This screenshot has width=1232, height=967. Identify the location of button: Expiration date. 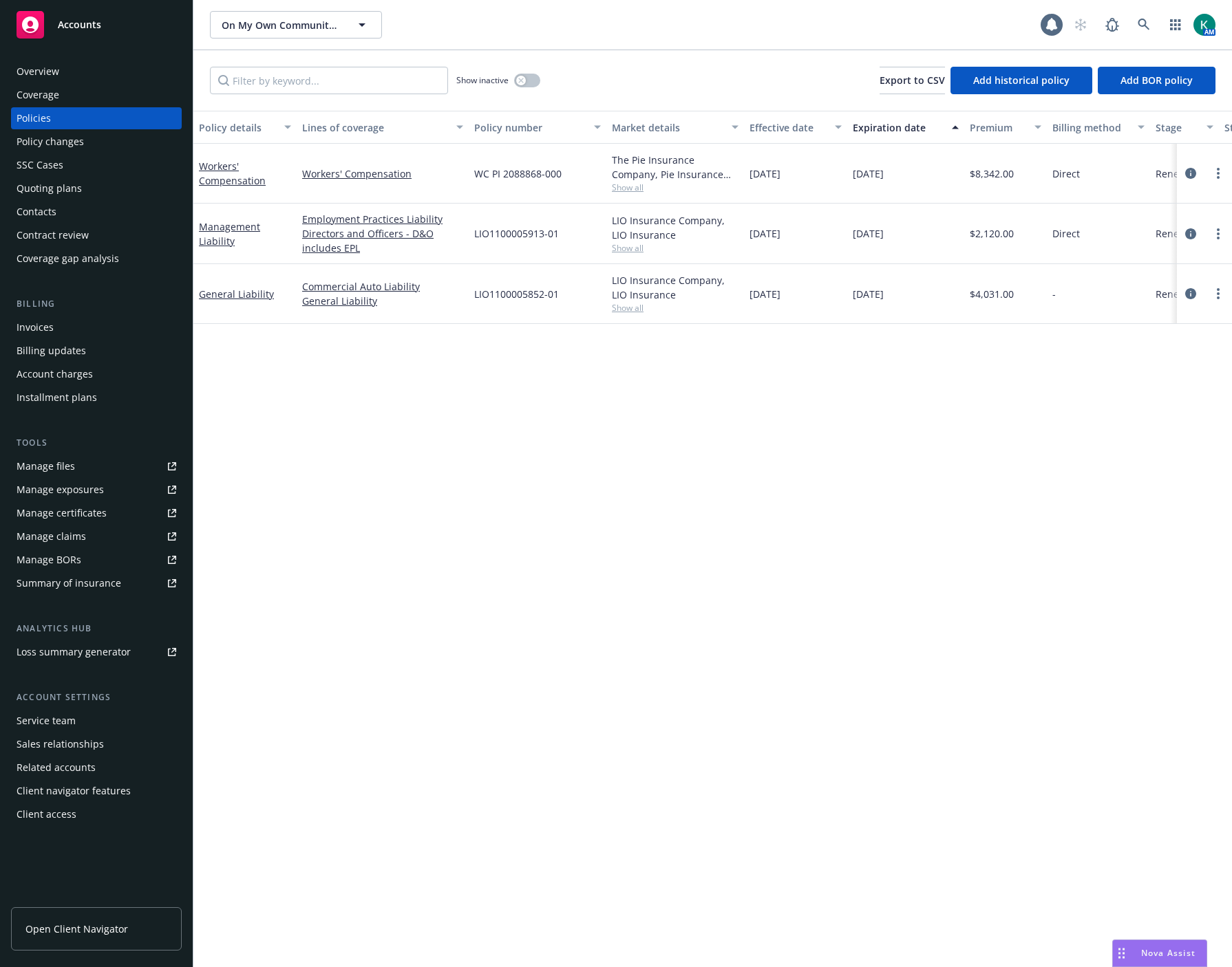
(905, 127).